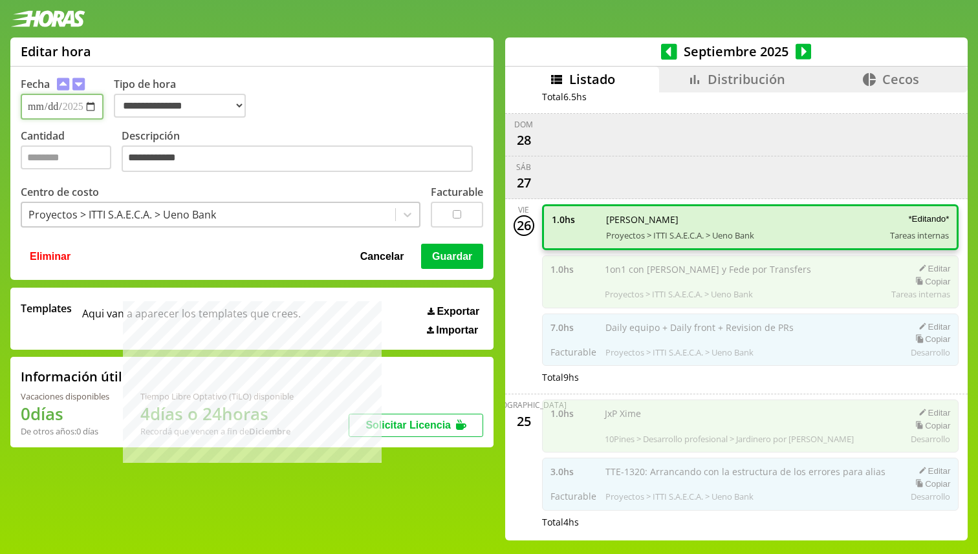  What do you see at coordinates (217, 431) in the screenshot?
I see `div: Recordá que vencen a fin de` at bounding box center [217, 431].